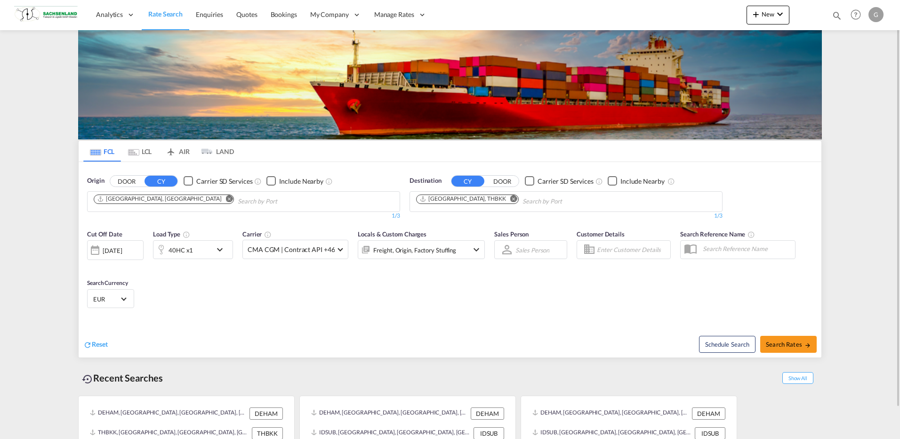  What do you see at coordinates (193, 250) in the screenshot?
I see `div: 40HC x1icon-chevron-down` at bounding box center [193, 250].